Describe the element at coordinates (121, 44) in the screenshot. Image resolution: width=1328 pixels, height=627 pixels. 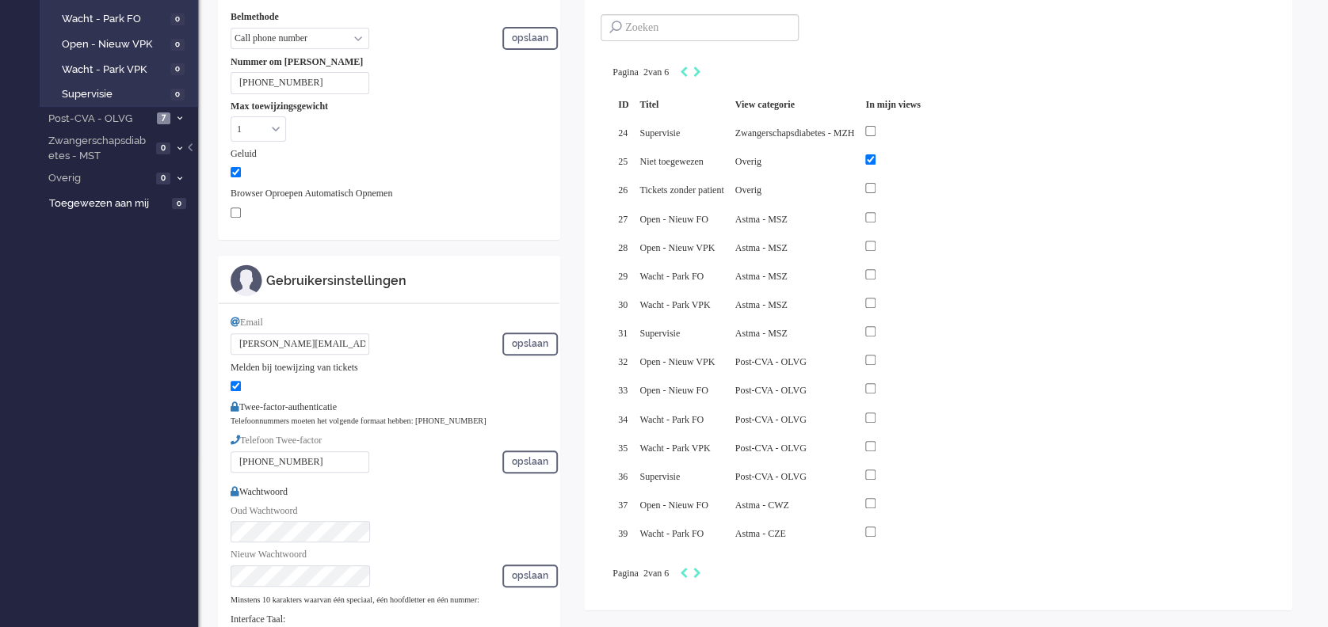
I see `a: Open - Nieuw VPK 0` at that location.